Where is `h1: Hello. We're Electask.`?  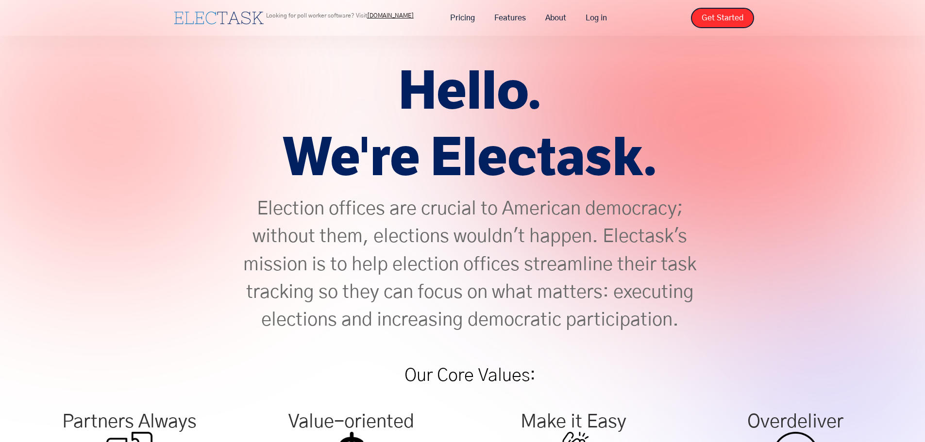
h1: Hello. We're Electask. is located at coordinates (470, 124).